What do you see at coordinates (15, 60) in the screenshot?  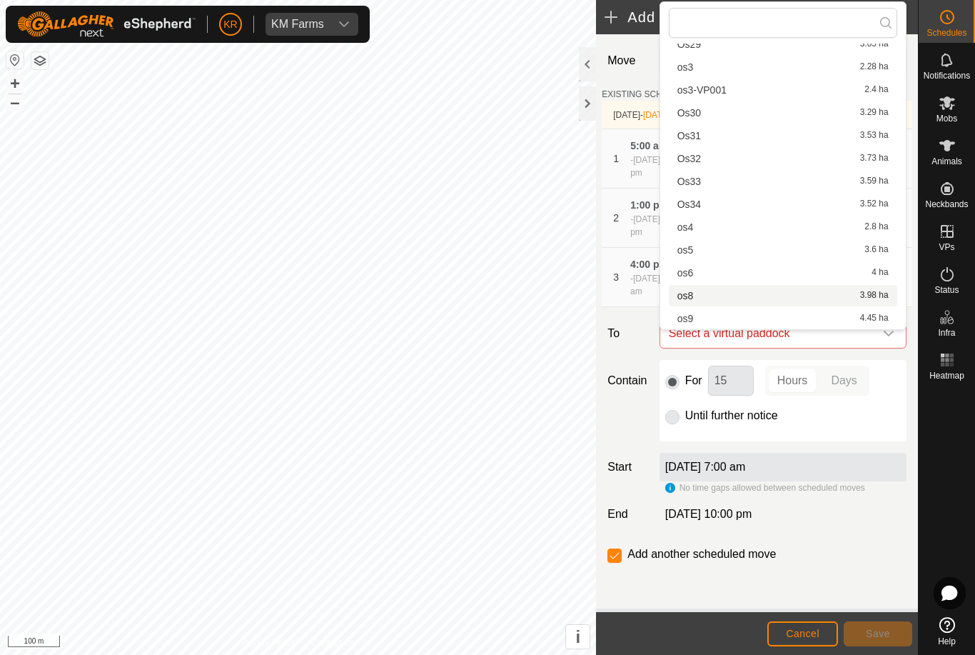 I see `button: Reset Map` at bounding box center [15, 60].